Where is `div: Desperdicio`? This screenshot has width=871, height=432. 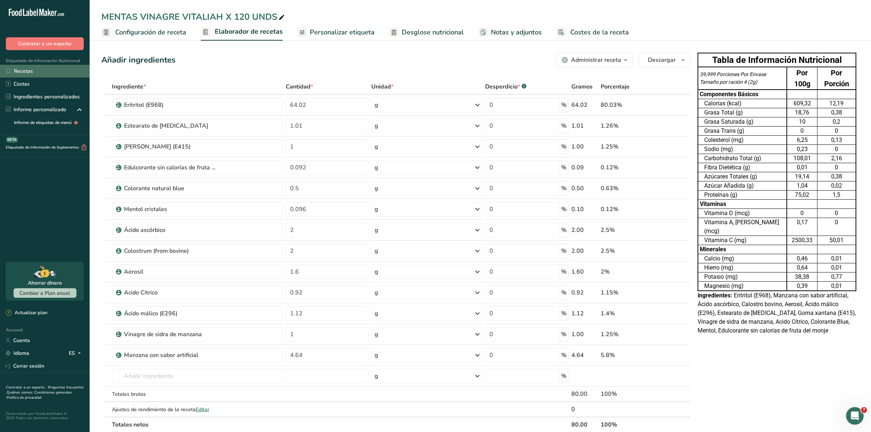
div: Desperdicio is located at coordinates (505, 87).